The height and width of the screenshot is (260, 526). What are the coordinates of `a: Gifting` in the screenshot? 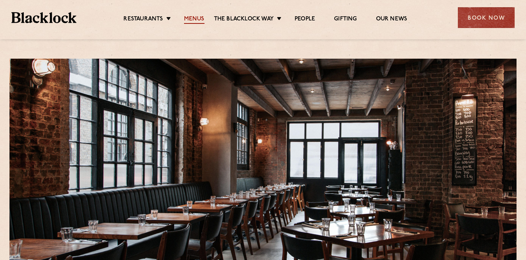 It's located at (345, 20).